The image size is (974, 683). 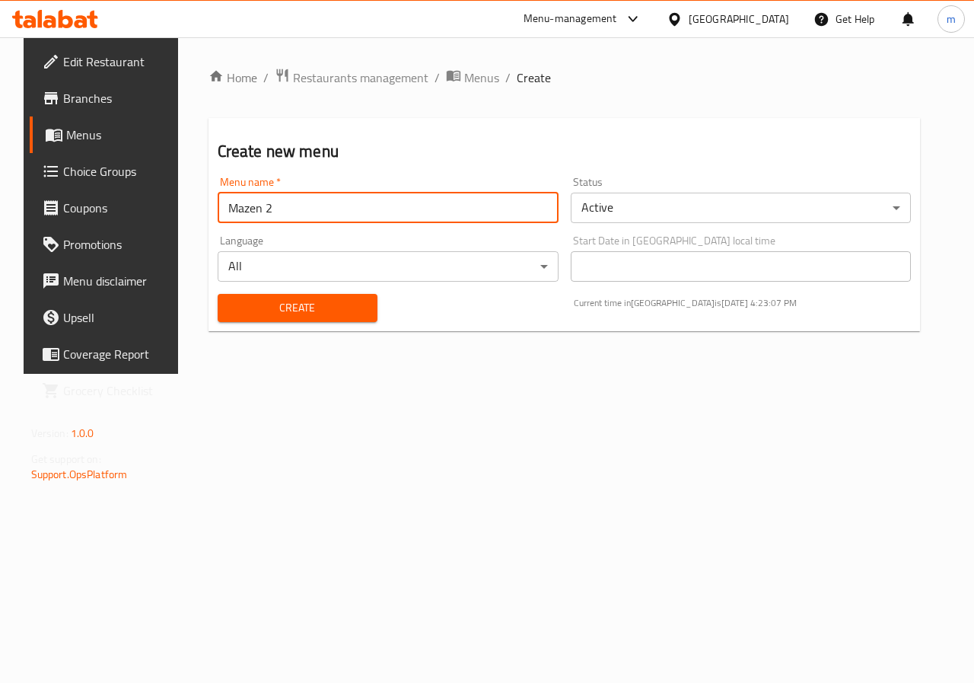 I want to click on div: Active, so click(x=741, y=208).